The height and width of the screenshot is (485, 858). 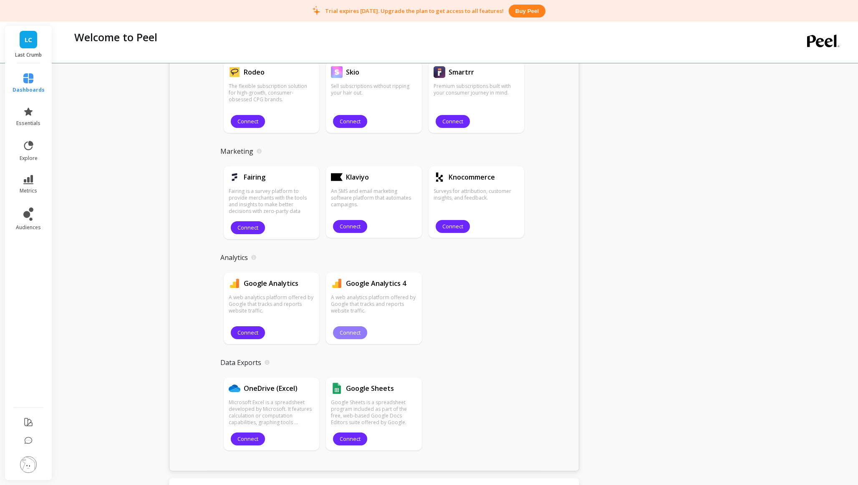 What do you see at coordinates (254, 177) in the screenshot?
I see `h1: Fairing` at bounding box center [254, 177].